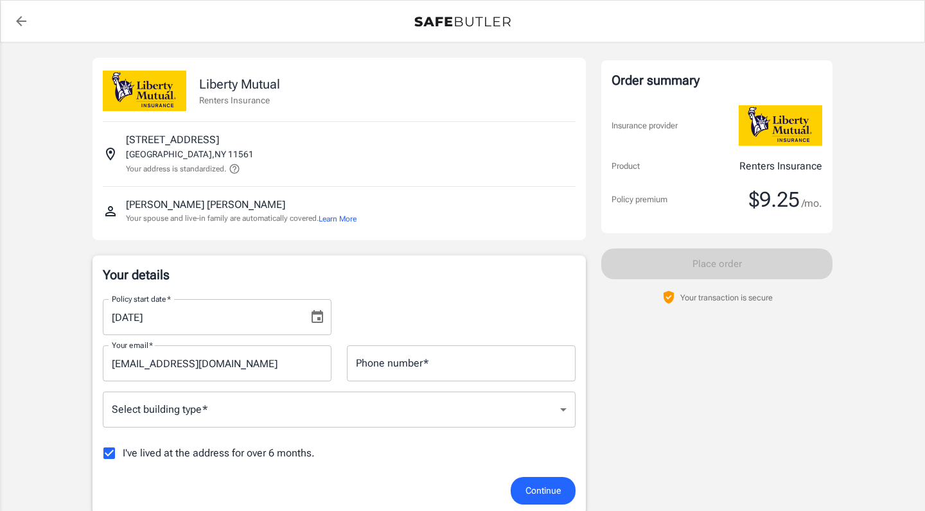 This screenshot has height=511, width=925. I want to click on button: Choose date, selected date is Sep 17, 2025, so click(317, 317).